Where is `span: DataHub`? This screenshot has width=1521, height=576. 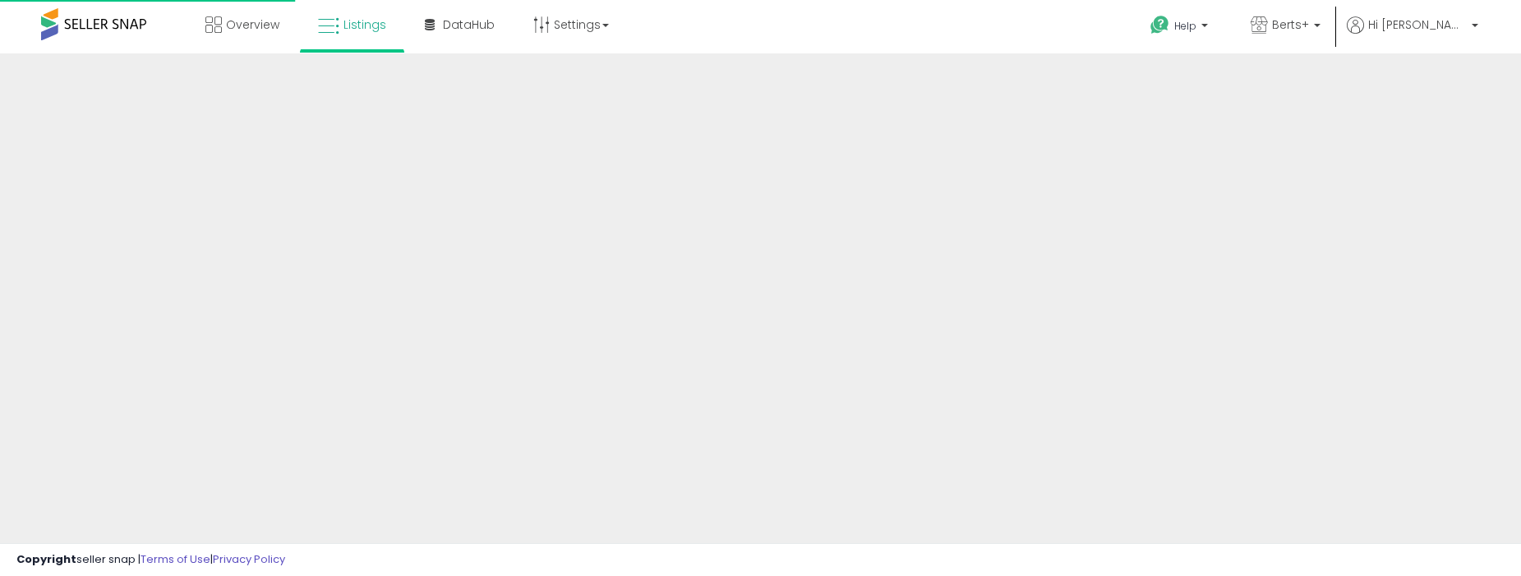
span: DataHub is located at coordinates (468, 25).